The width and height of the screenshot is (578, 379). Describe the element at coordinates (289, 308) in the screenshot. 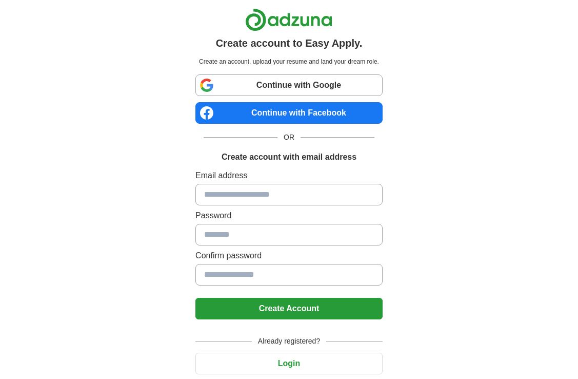

I see `button: Create Account` at that location.